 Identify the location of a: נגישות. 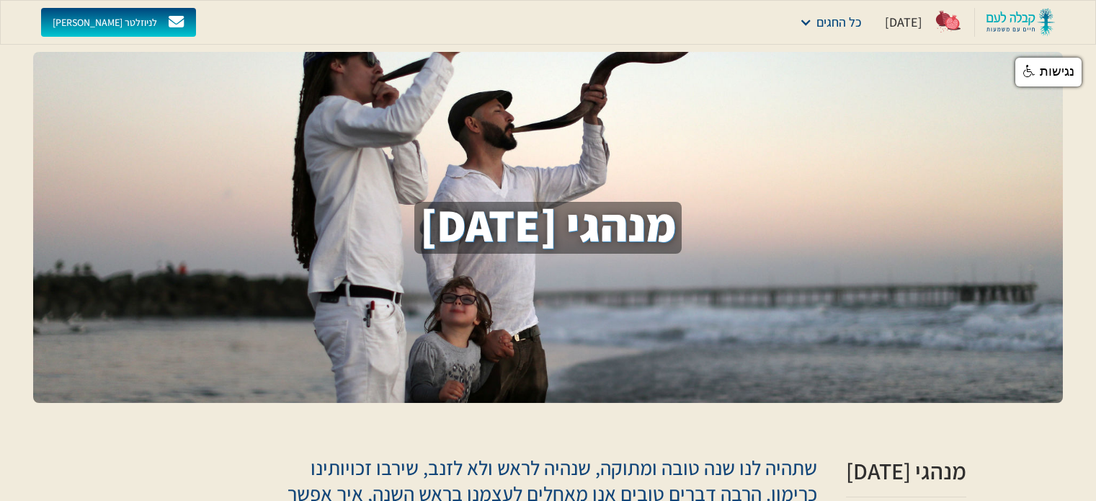
(1048, 72).